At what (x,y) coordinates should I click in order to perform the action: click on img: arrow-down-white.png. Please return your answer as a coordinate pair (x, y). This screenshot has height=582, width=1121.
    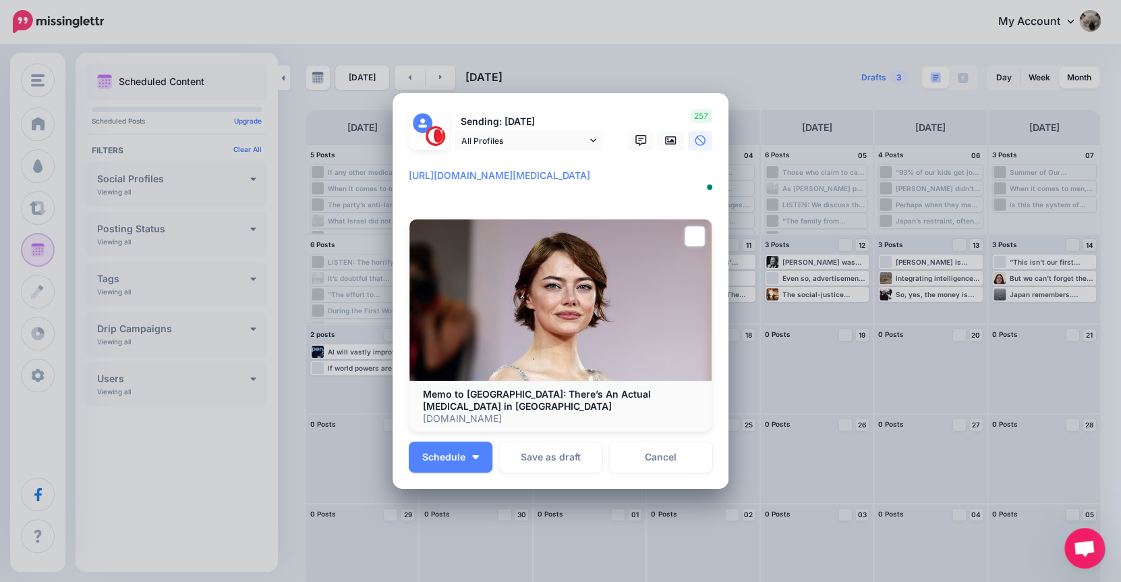
    Looking at the image, I should click on (476, 457).